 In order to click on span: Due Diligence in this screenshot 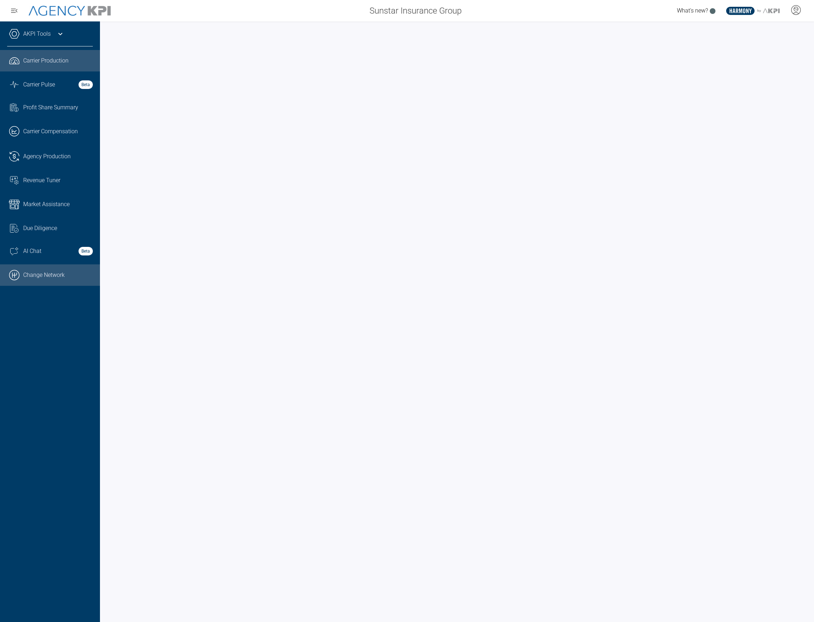, I will do `click(40, 228)`.